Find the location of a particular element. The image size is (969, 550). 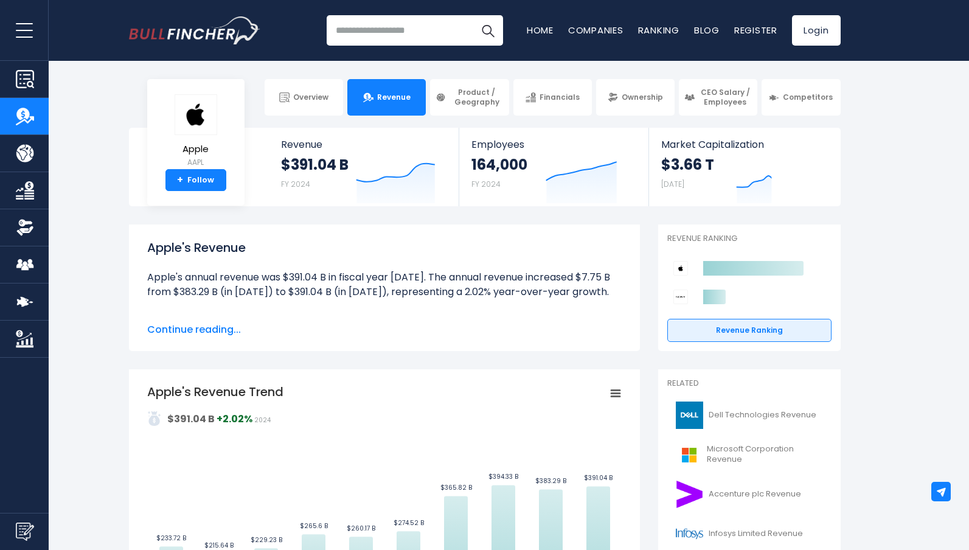

a: CEO Salary / Employees is located at coordinates (718, 97).